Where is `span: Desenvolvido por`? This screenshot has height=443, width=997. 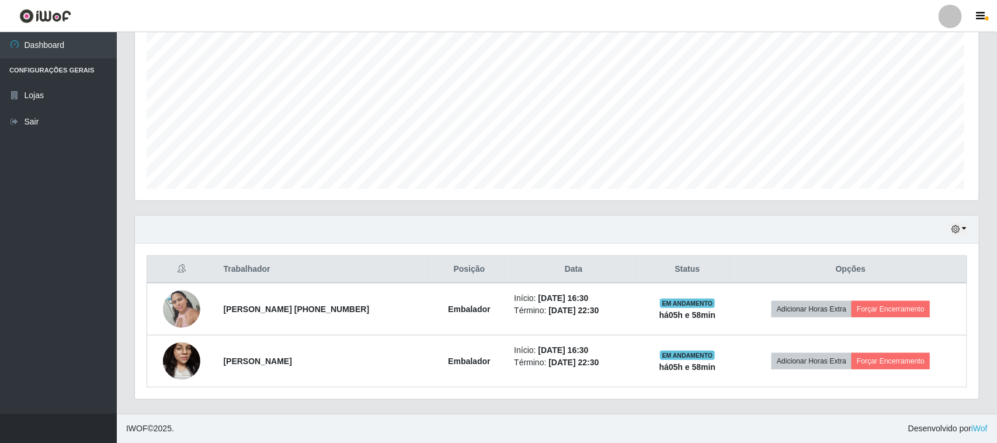
span: Desenvolvido por is located at coordinates (948, 428).